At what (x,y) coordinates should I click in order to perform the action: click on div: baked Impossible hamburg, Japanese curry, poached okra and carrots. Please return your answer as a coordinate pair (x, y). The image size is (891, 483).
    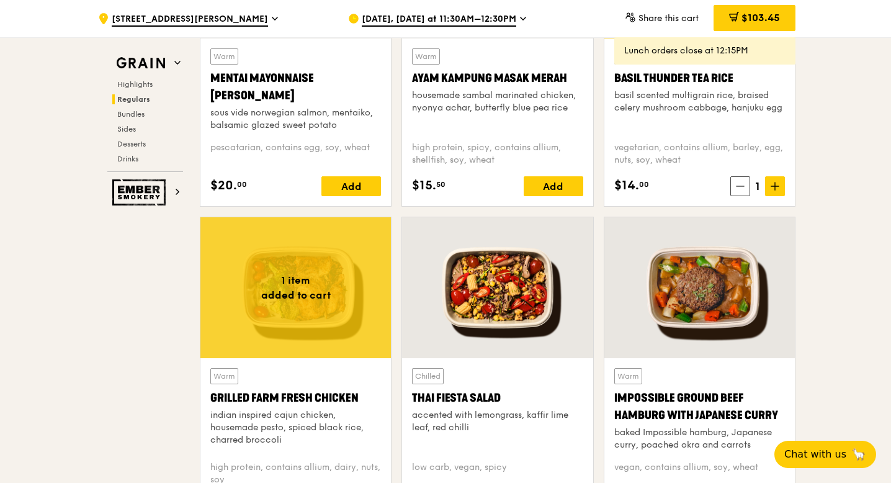
    Looking at the image, I should click on (699, 439).